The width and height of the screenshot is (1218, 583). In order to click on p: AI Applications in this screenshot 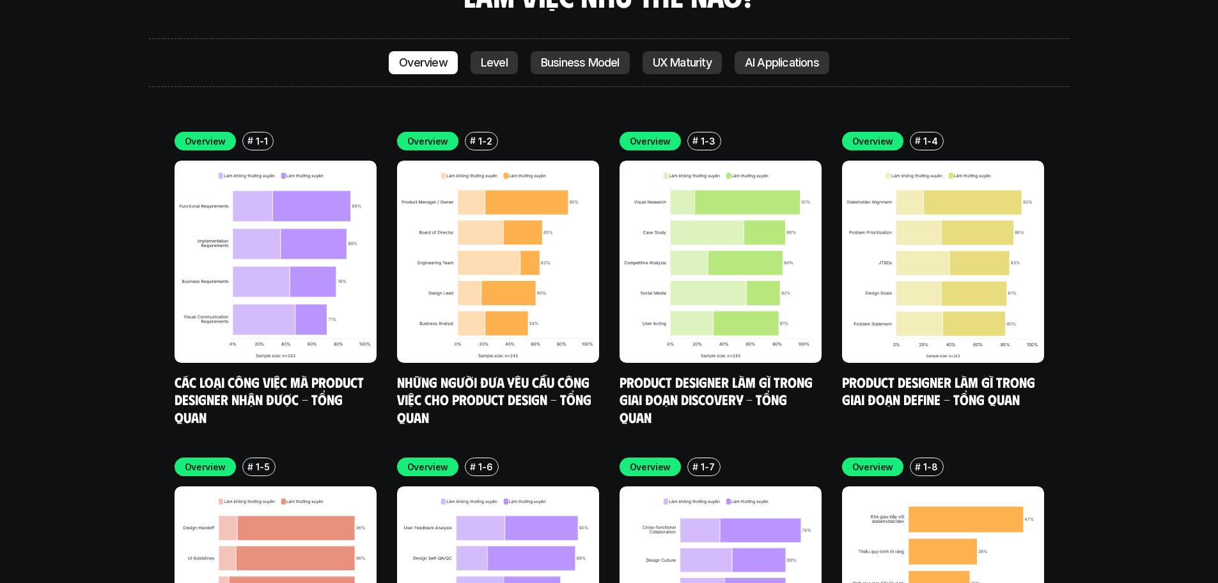, I will do `click(782, 63)`.